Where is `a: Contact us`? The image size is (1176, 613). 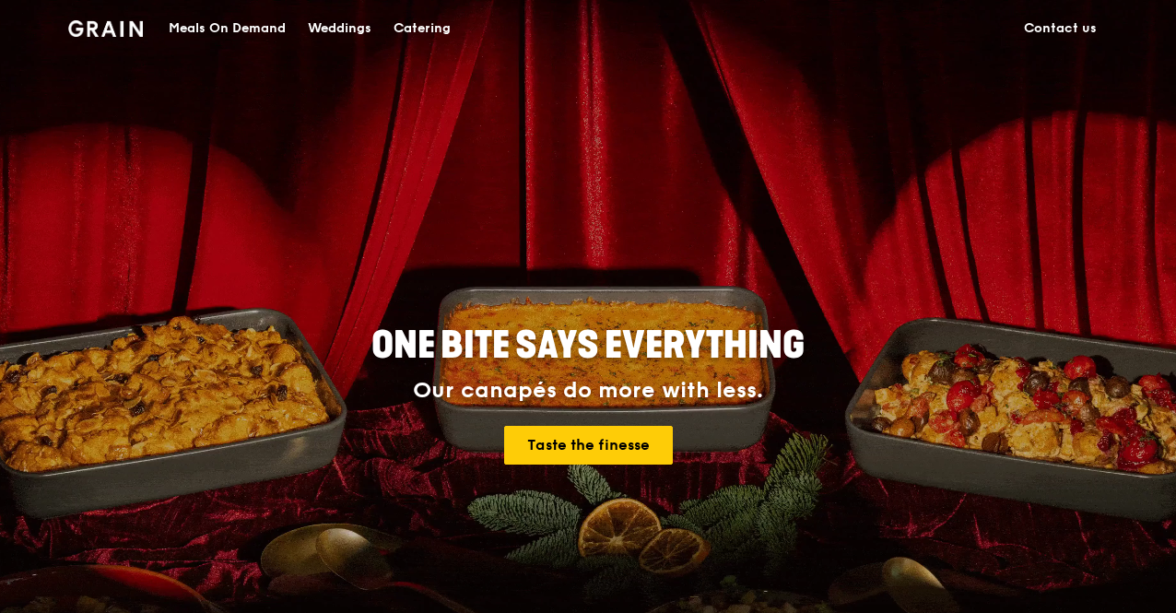 a: Contact us is located at coordinates (1059, 29).